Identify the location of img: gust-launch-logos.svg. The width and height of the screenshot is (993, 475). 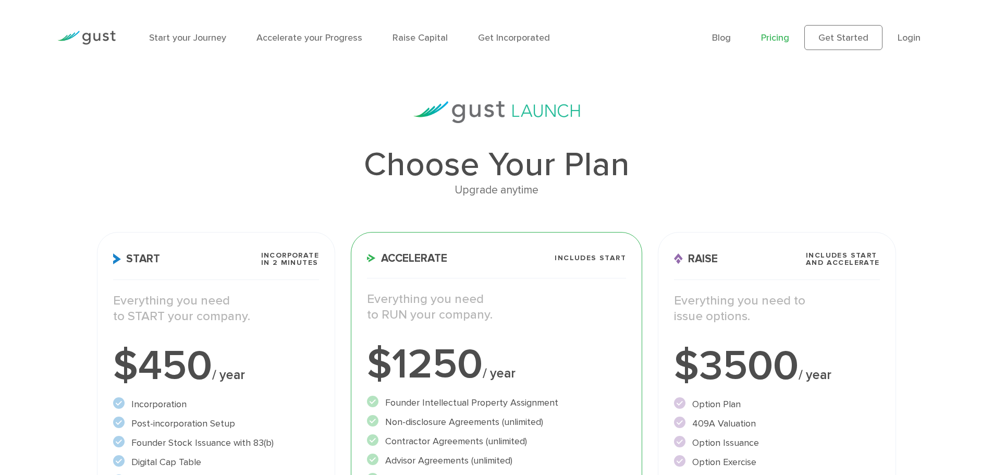
(497, 112).